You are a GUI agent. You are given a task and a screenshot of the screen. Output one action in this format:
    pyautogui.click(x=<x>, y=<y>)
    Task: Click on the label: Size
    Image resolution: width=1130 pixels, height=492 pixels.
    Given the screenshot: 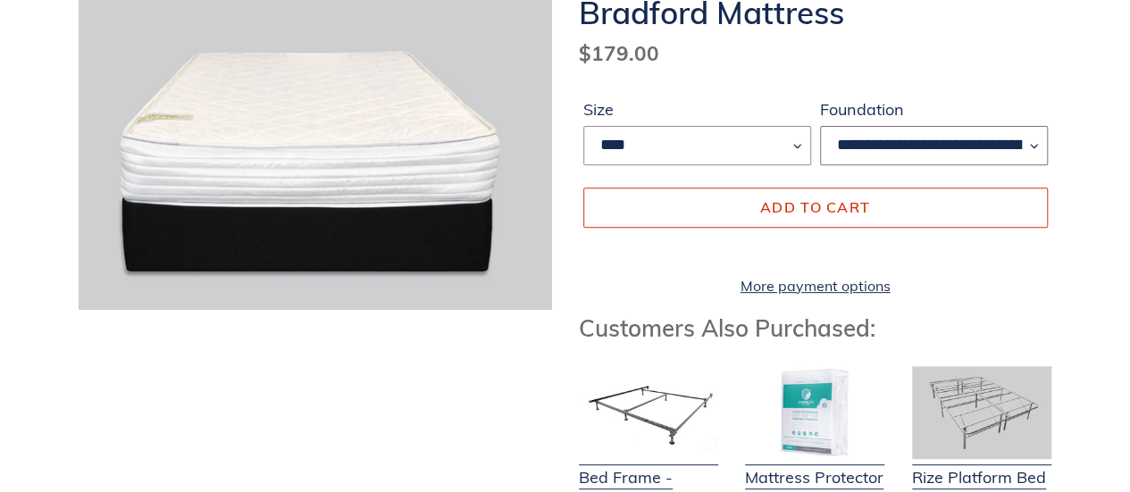 What is the action you would take?
    pyautogui.click(x=697, y=109)
    